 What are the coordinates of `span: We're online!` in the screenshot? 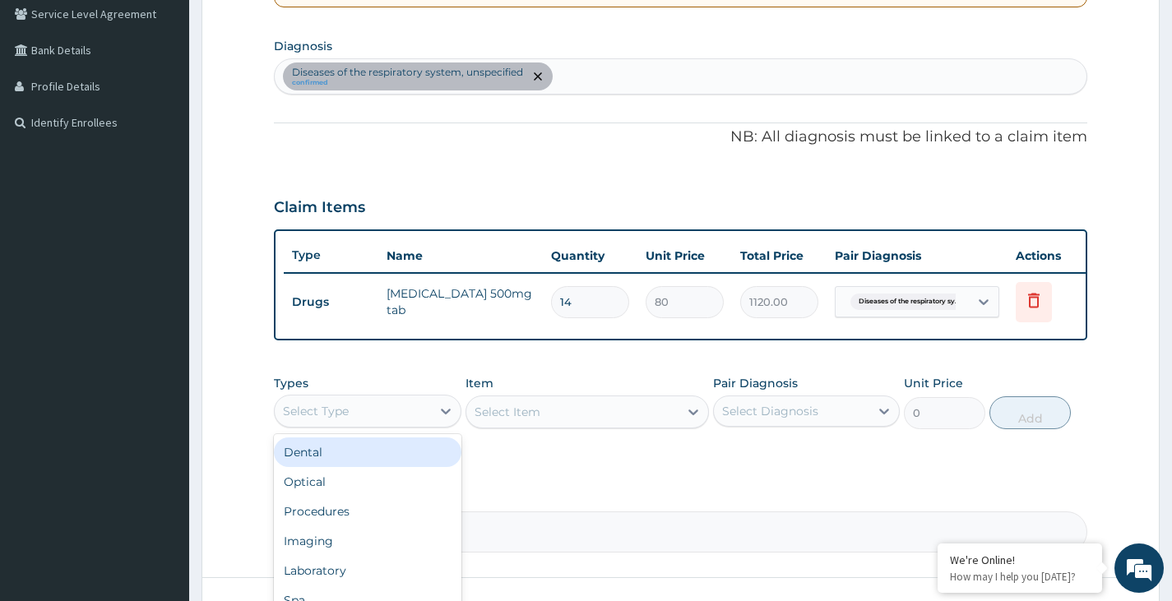 It's located at (161, 273).